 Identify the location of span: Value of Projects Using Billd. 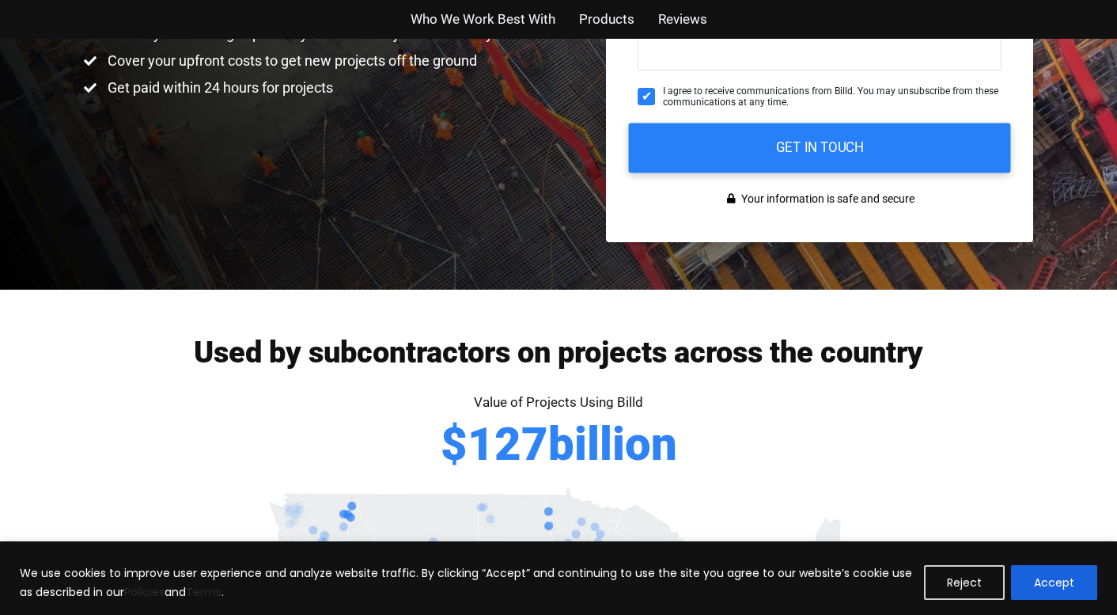
(559, 402).